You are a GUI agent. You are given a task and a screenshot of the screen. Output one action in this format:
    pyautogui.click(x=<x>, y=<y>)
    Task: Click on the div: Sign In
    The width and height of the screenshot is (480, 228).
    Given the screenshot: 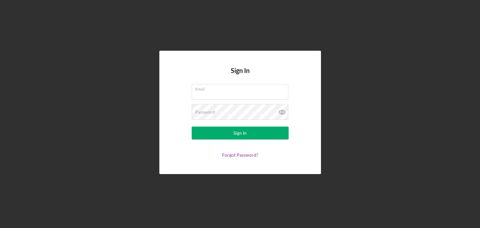 What is the action you would take?
    pyautogui.click(x=240, y=133)
    